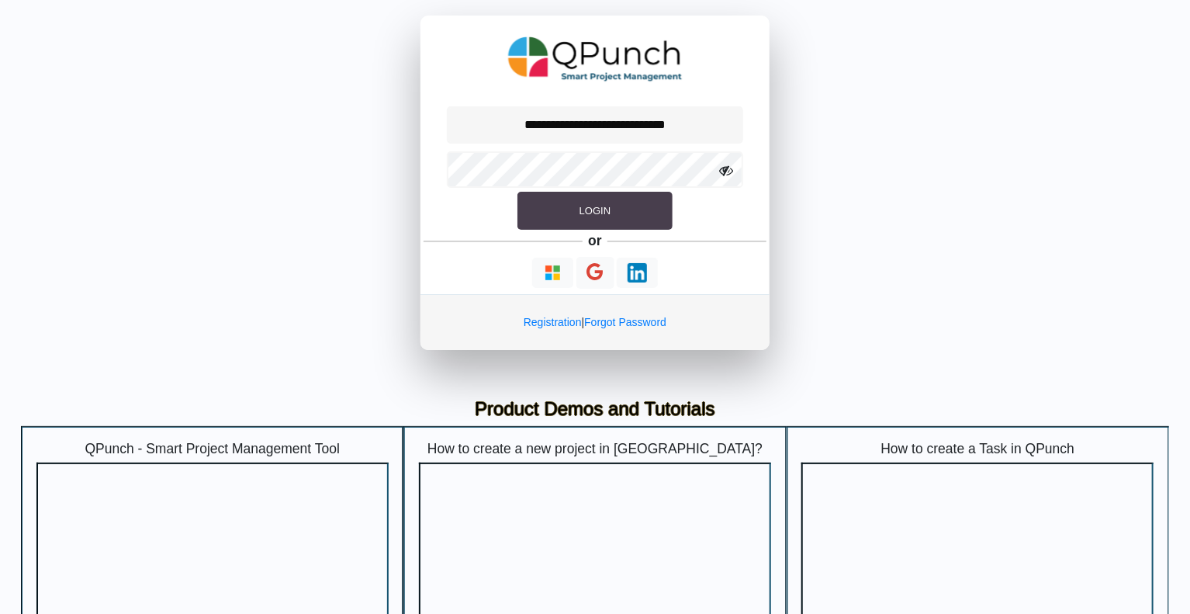  Describe the element at coordinates (552, 272) in the screenshot. I see `button: Continue With Microsoft Azure` at that location.